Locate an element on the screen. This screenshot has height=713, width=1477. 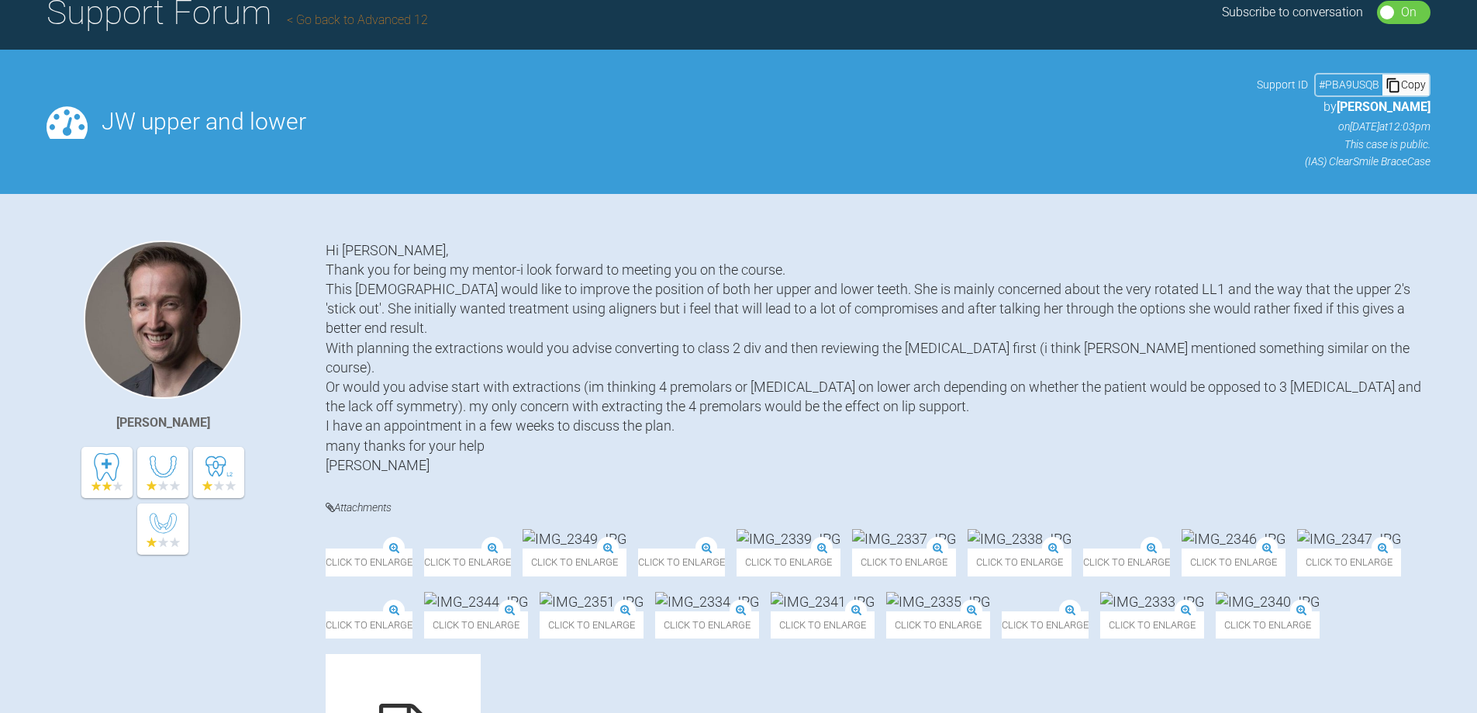
img: IMG_2350.JPG is located at coordinates (1169, 538).